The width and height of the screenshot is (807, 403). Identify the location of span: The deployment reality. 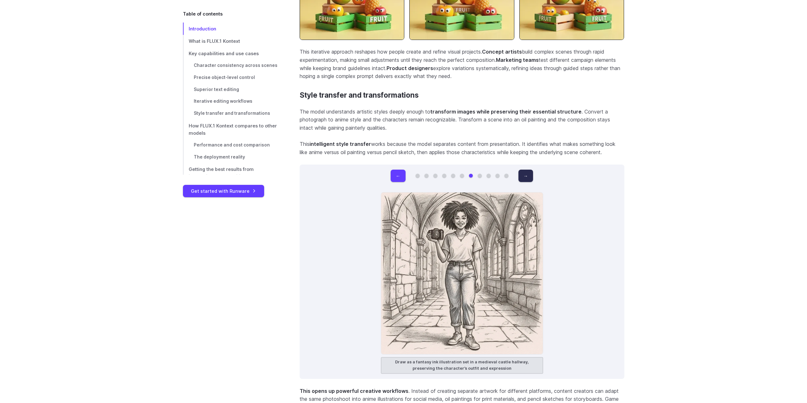
(219, 157).